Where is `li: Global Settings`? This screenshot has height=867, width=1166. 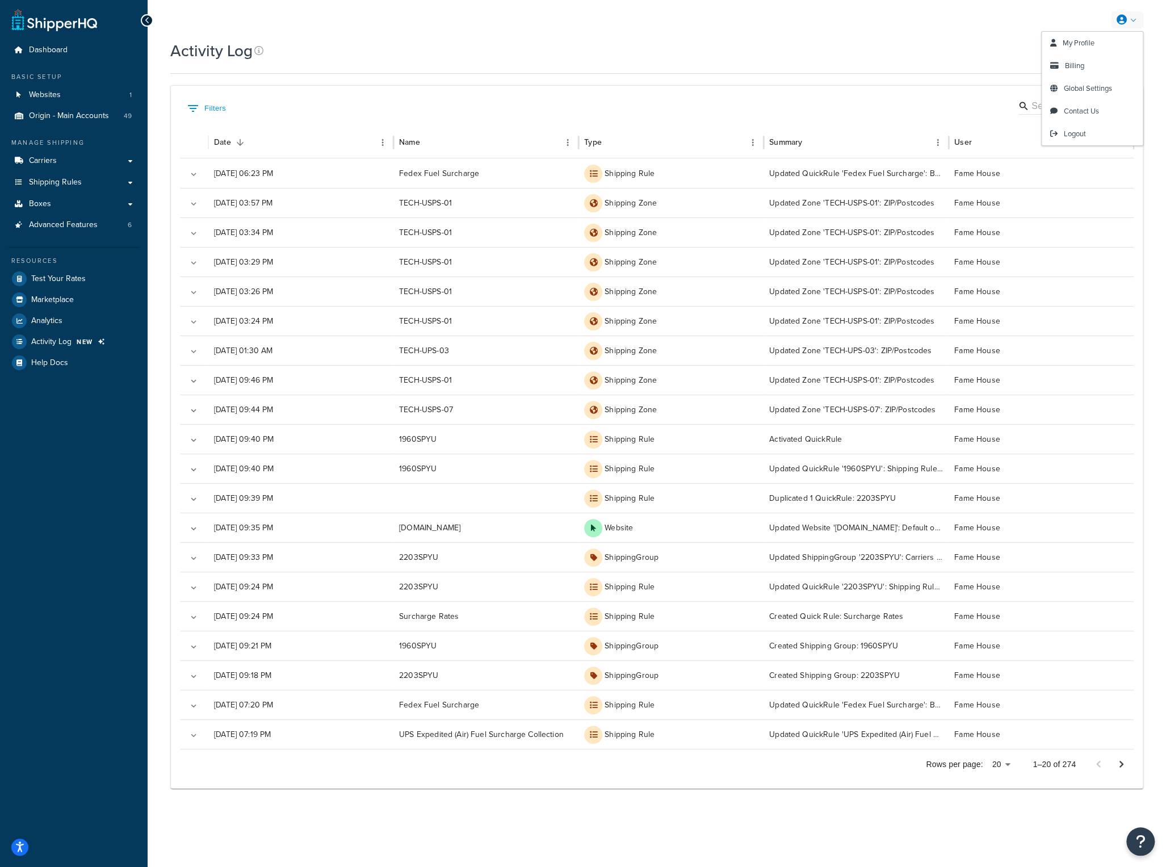 li: Global Settings is located at coordinates (1092, 89).